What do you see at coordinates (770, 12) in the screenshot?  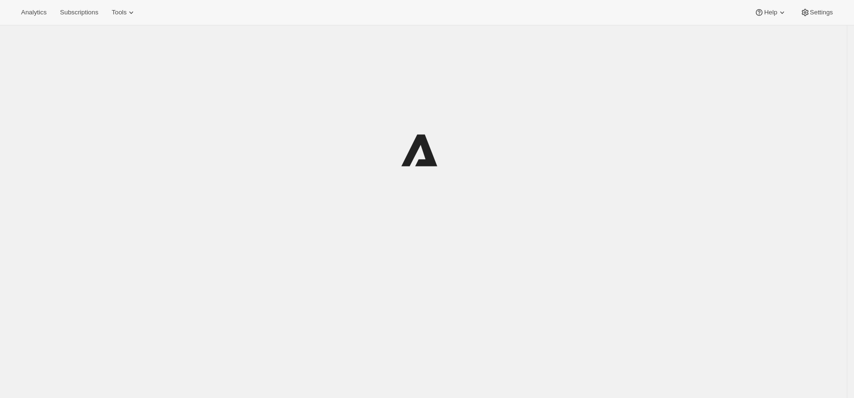 I see `span: Help` at bounding box center [770, 12].